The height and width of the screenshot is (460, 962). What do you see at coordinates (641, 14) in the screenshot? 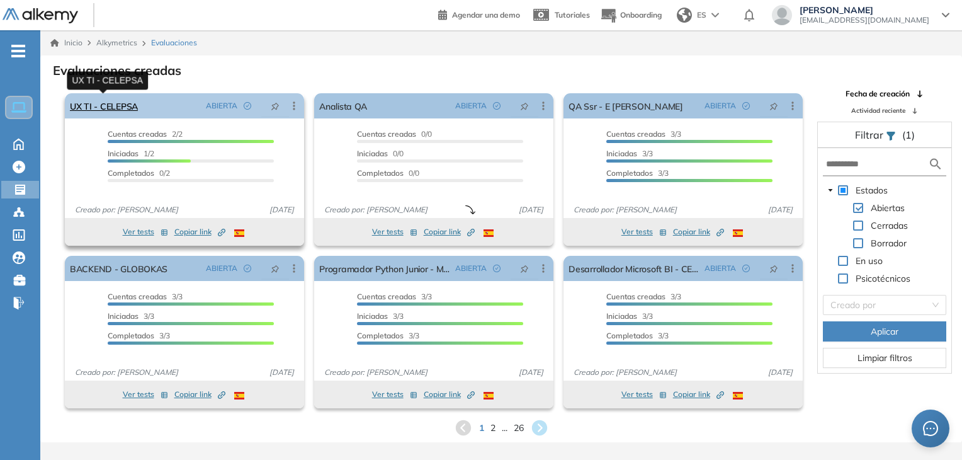
I see `span: Onboarding` at bounding box center [641, 14].